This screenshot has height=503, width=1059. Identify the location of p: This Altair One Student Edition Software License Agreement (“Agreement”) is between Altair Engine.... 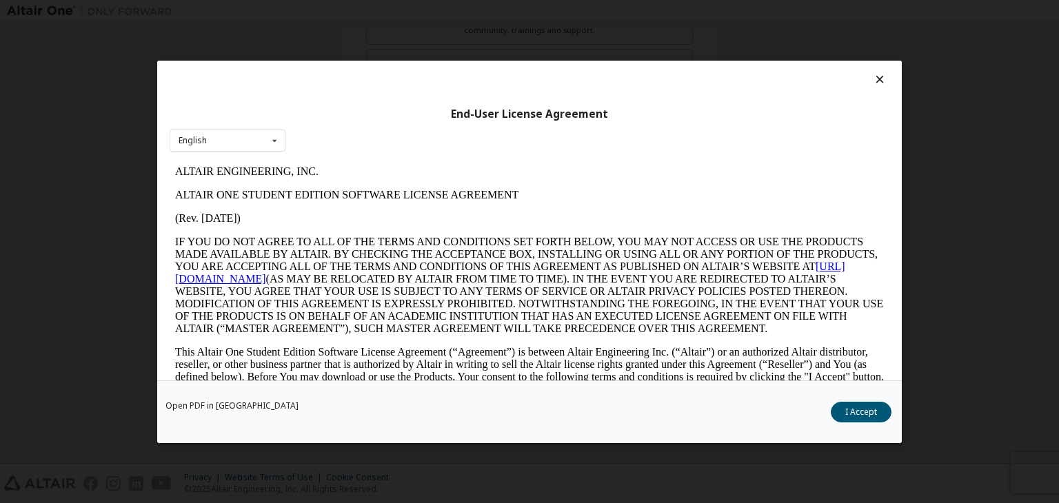
(360, 211).